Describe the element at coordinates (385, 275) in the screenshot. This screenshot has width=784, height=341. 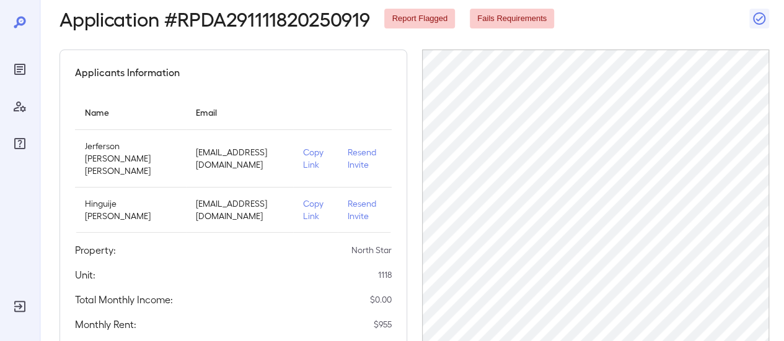
I see `p: 1118` at that location.